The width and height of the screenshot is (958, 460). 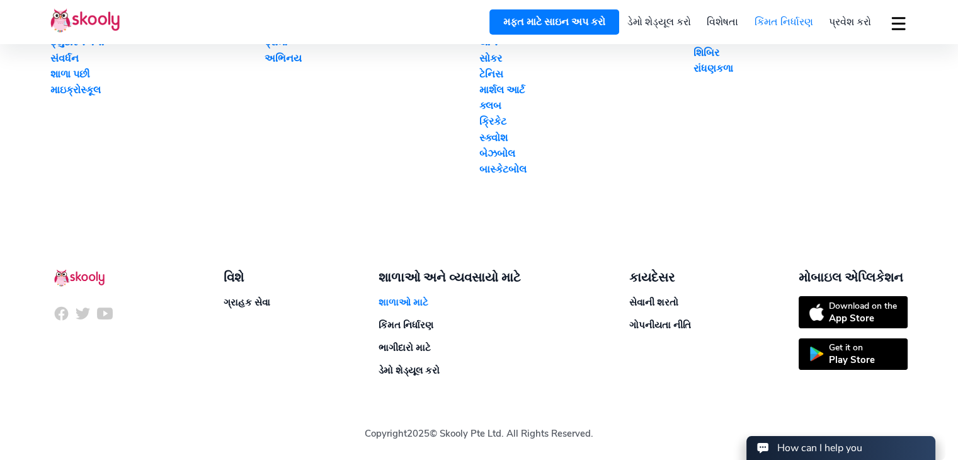 I want to click on a: માઇક્રોસ્કૂલ, so click(x=158, y=90).